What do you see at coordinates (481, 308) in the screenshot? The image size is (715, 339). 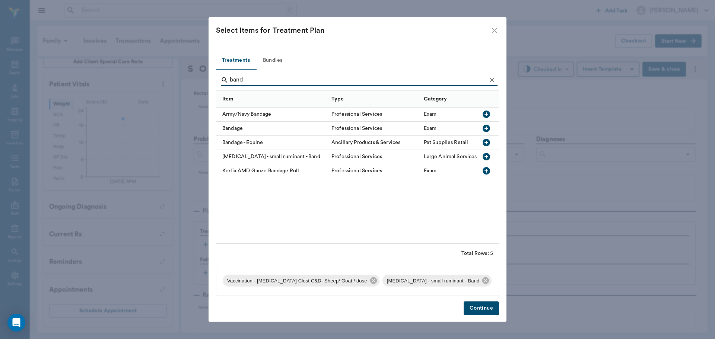 I see `button: Continue` at bounding box center [481, 308].